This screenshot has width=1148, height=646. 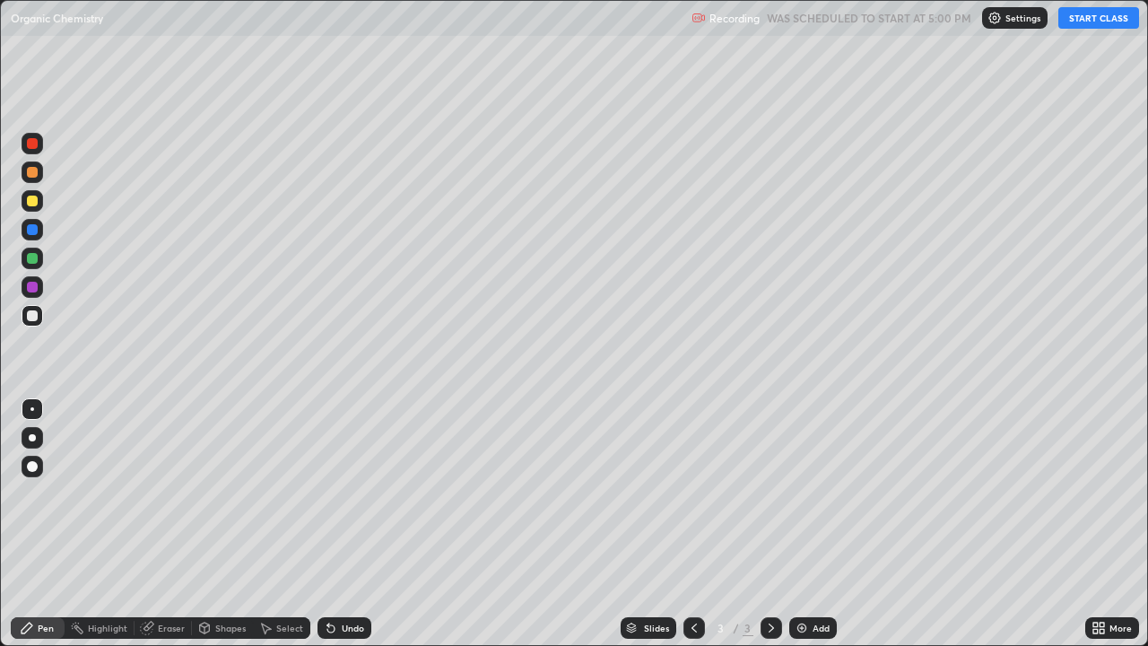 I want to click on div: Slides, so click(x=657, y=628).